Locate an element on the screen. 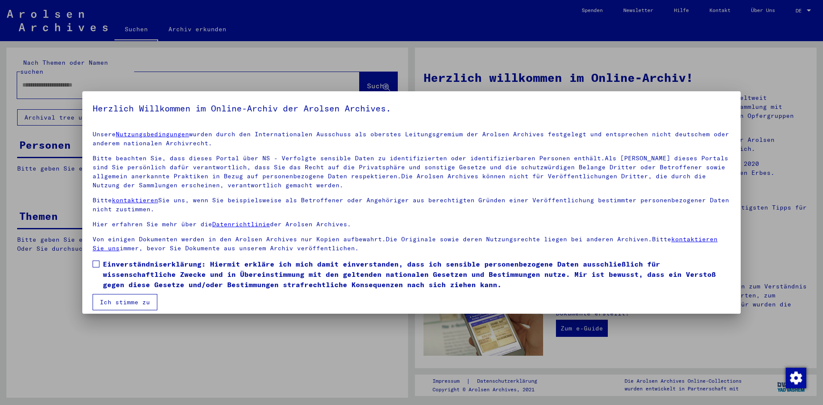  p: Von einigen Dokumenten werden in den Arolsen Archives nur Kopien aufbewahrt.Die Originale sowie d... is located at coordinates (411, 244).